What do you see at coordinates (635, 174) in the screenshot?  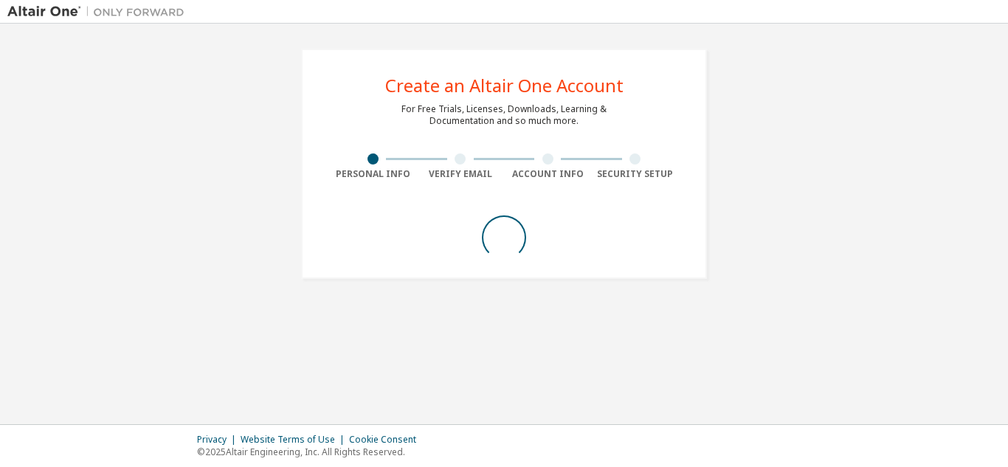 I see `div: Security Setup` at bounding box center [635, 174].